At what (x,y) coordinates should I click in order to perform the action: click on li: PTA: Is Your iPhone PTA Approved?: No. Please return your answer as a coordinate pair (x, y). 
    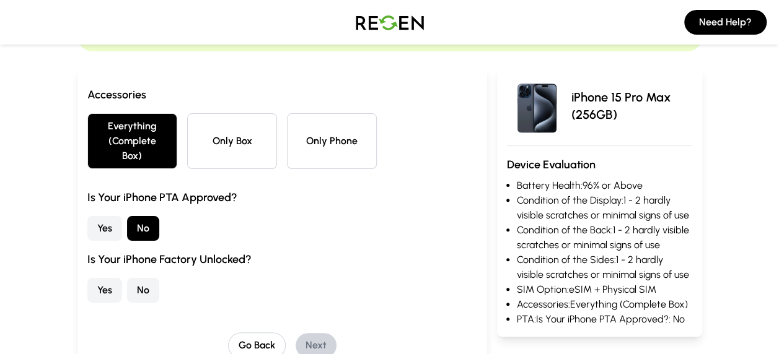
    Looking at the image, I should click on (604, 320).